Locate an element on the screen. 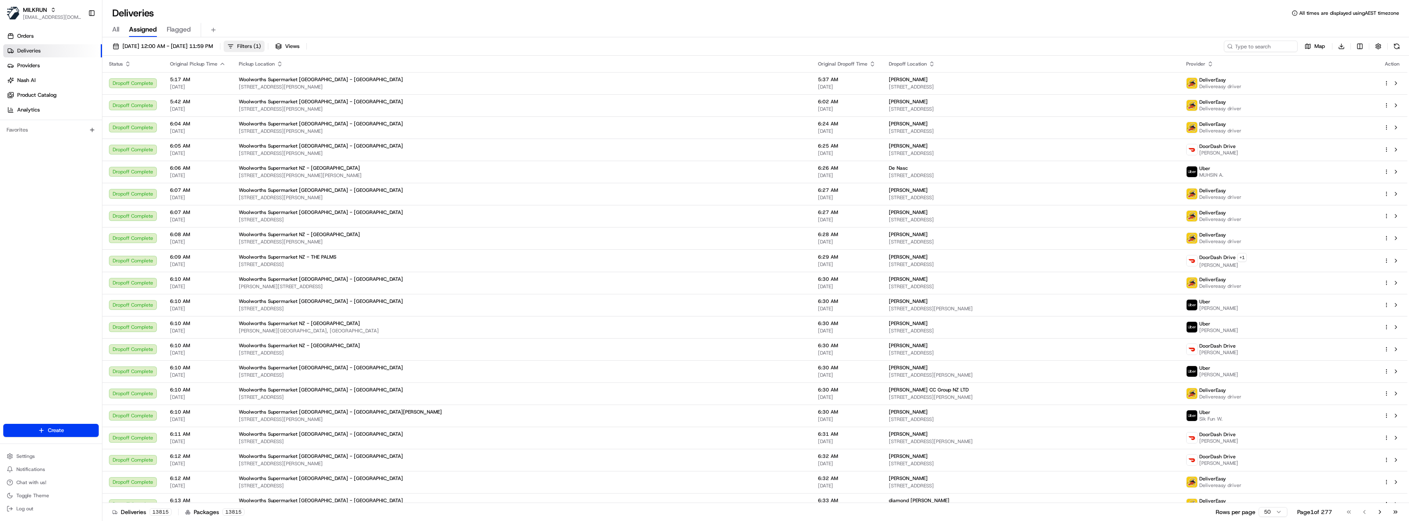 This screenshot has height=521, width=1409. span: 6:13 AM is located at coordinates (198, 500).